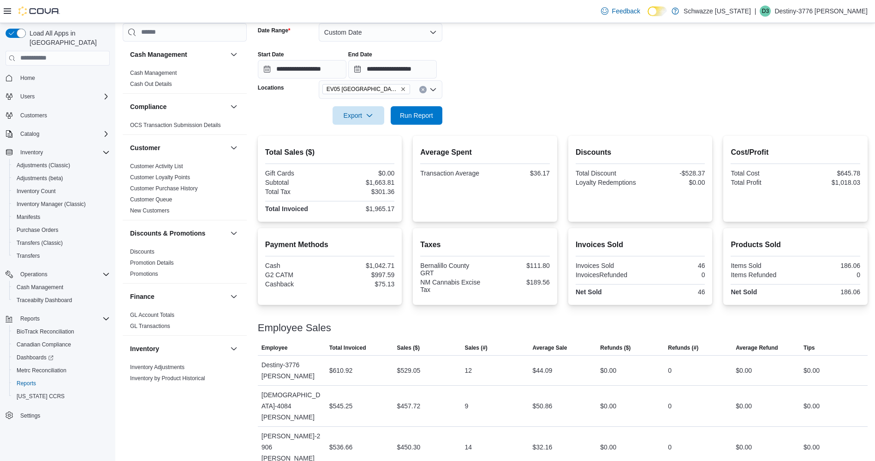  Describe the element at coordinates (61, 204) in the screenshot. I see `button: Inventory Manager (Classic)` at that location.